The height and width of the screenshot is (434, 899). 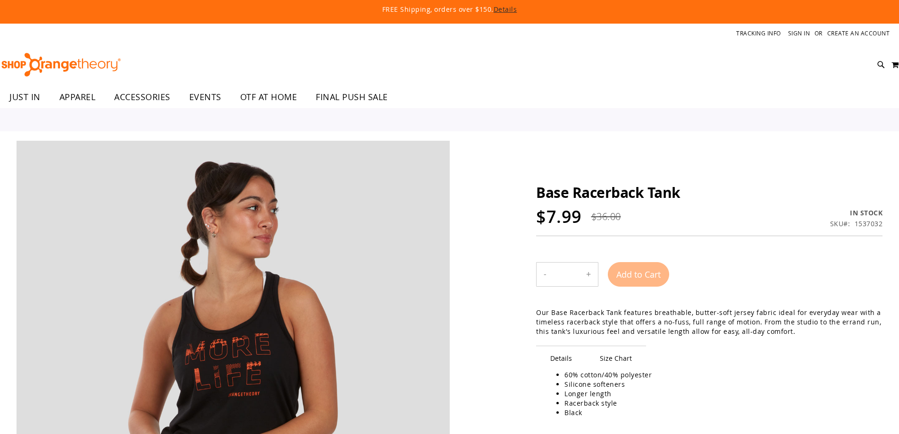 What do you see at coordinates (269, 97) in the screenshot?
I see `a: OTF AT HOME` at bounding box center [269, 97].